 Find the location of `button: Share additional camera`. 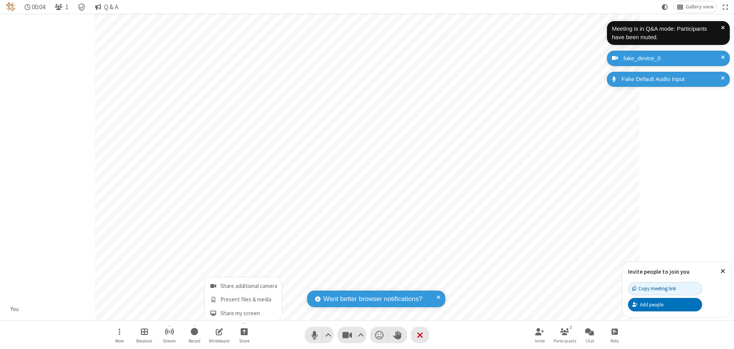

button: Share additional camera is located at coordinates (243, 284).